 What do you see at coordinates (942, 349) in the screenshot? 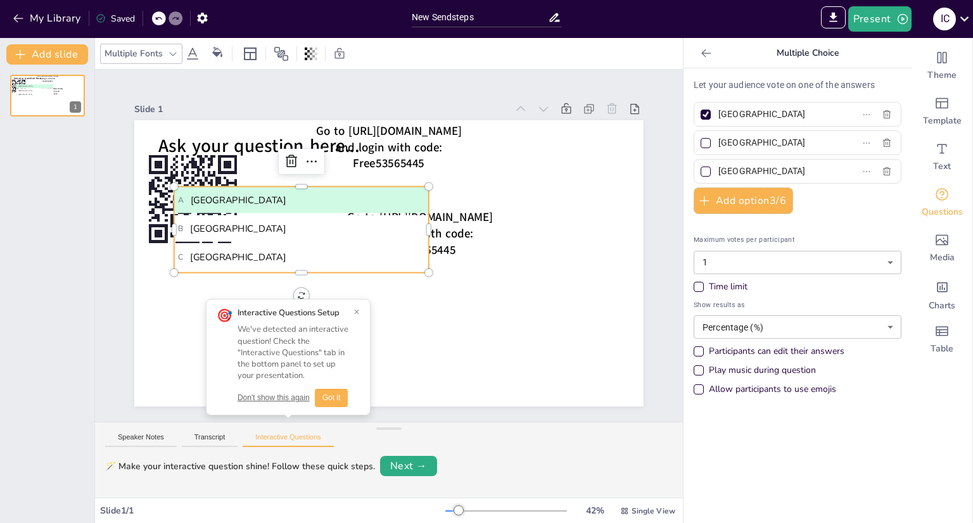
I see `span: Table` at bounding box center [942, 349].